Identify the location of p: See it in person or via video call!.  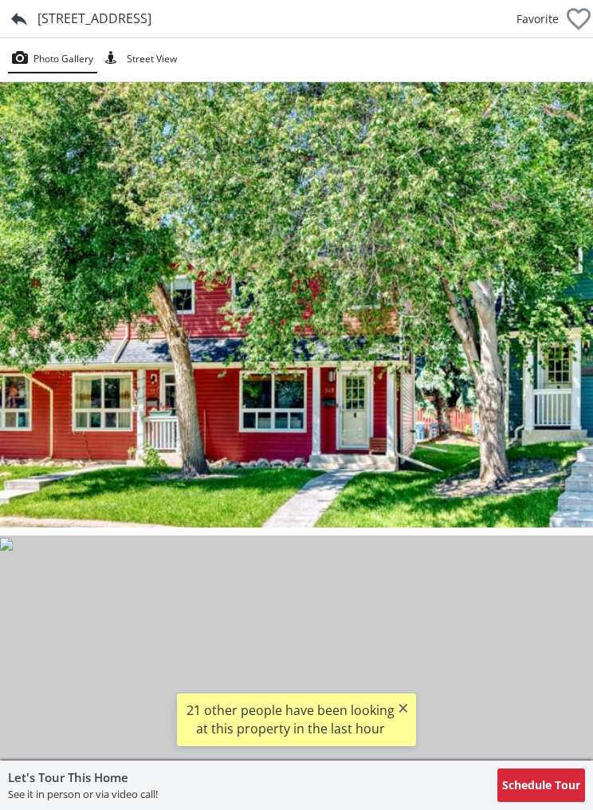
(83, 794).